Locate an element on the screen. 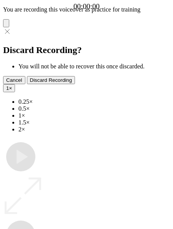 The width and height of the screenshot is (173, 229). li: You will not be able to recover this once discarded. is located at coordinates (94, 66).